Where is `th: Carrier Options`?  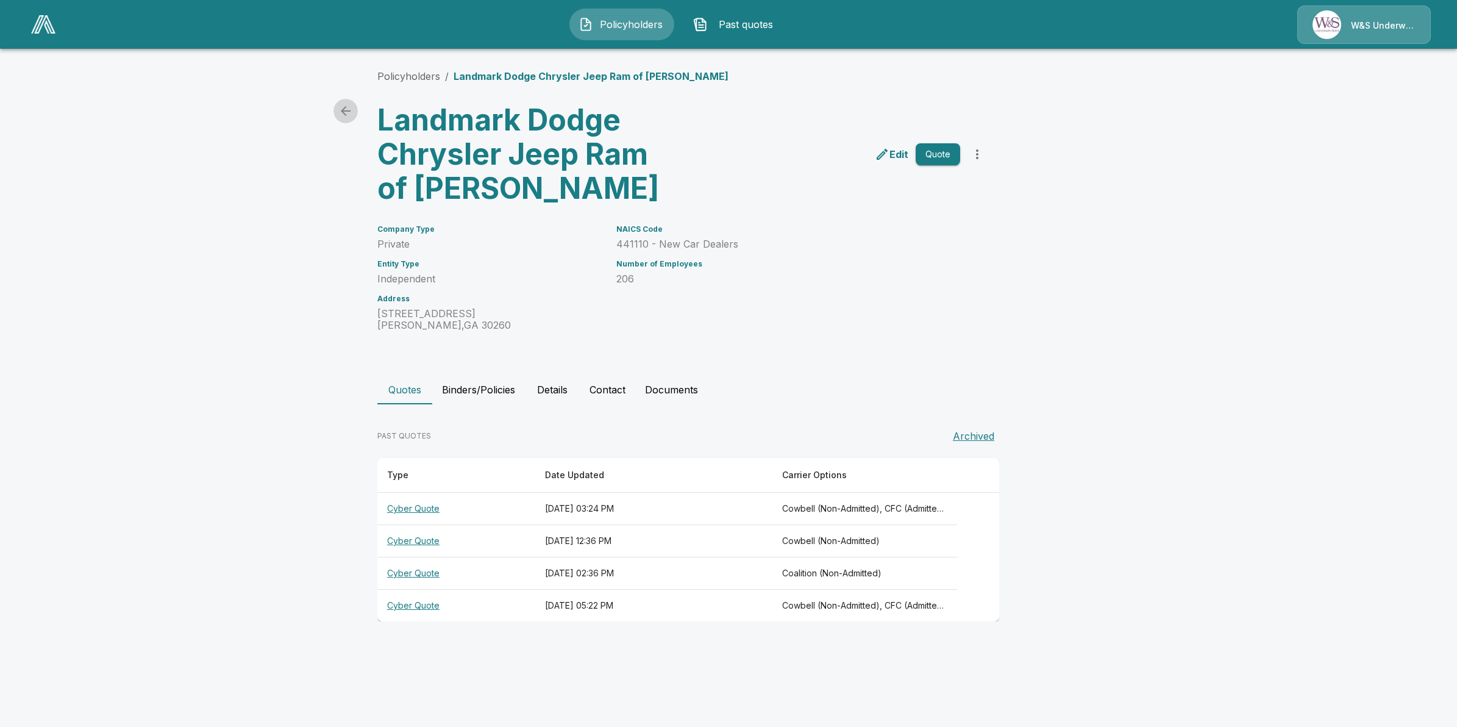 th: Carrier Options is located at coordinates (864, 475).